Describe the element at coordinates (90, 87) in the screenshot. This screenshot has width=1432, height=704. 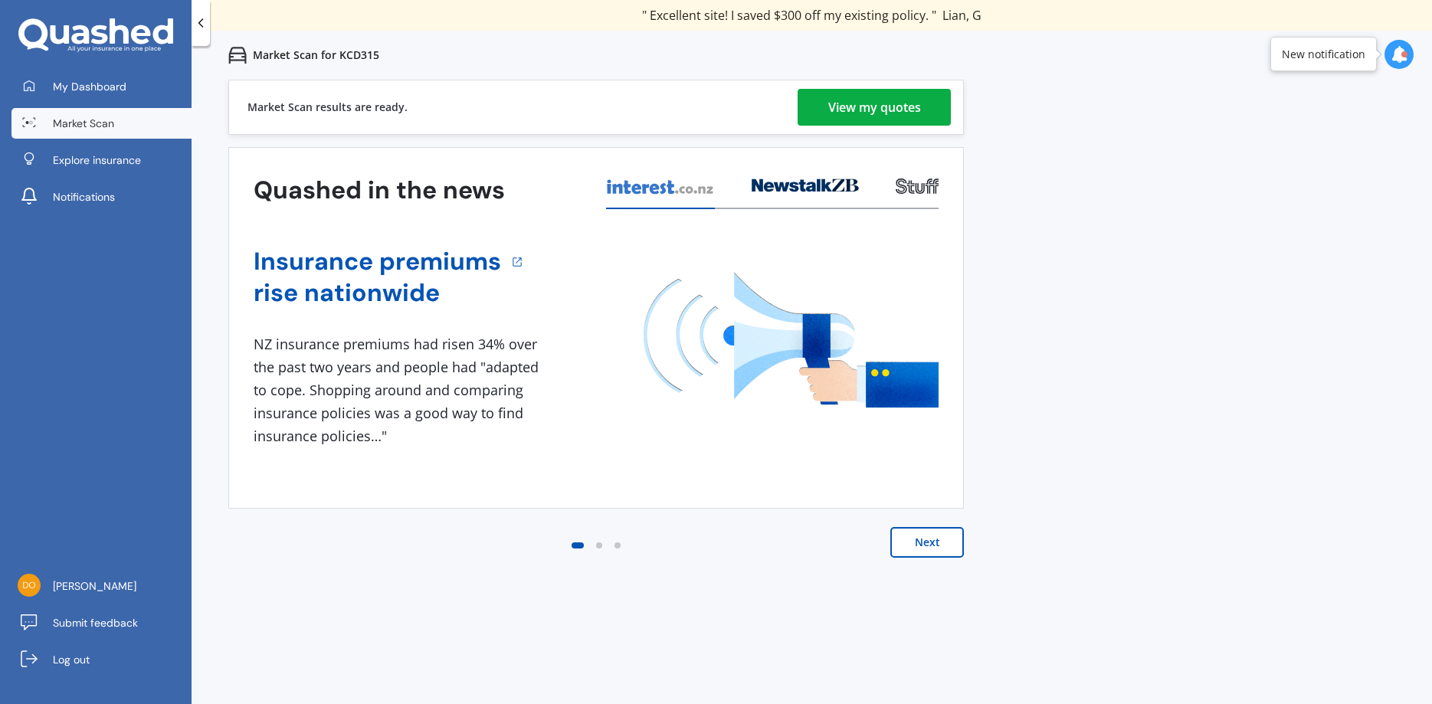
I see `span: My Dashboard` at that location.